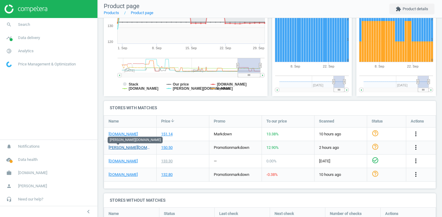 Image resolution: width=442 pixels, height=217 pixels. Describe the element at coordinates (166, 122) in the screenshot. I see `span: Price` at that location.